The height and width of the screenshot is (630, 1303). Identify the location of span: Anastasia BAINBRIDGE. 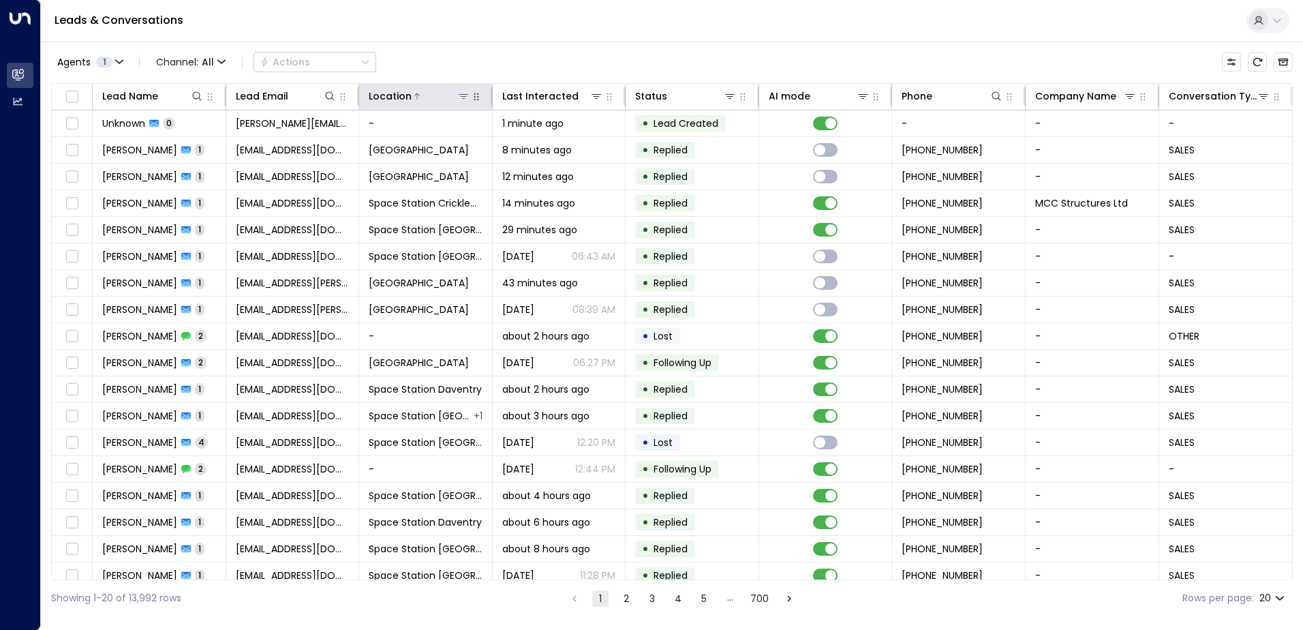
(140, 150).